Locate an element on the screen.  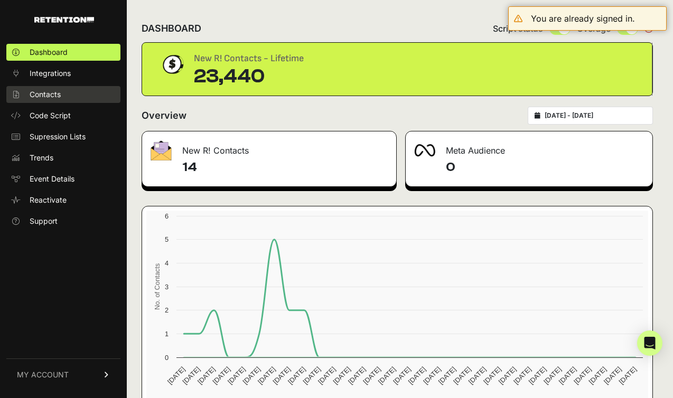
a: MY ACCOUNT is located at coordinates (63, 375).